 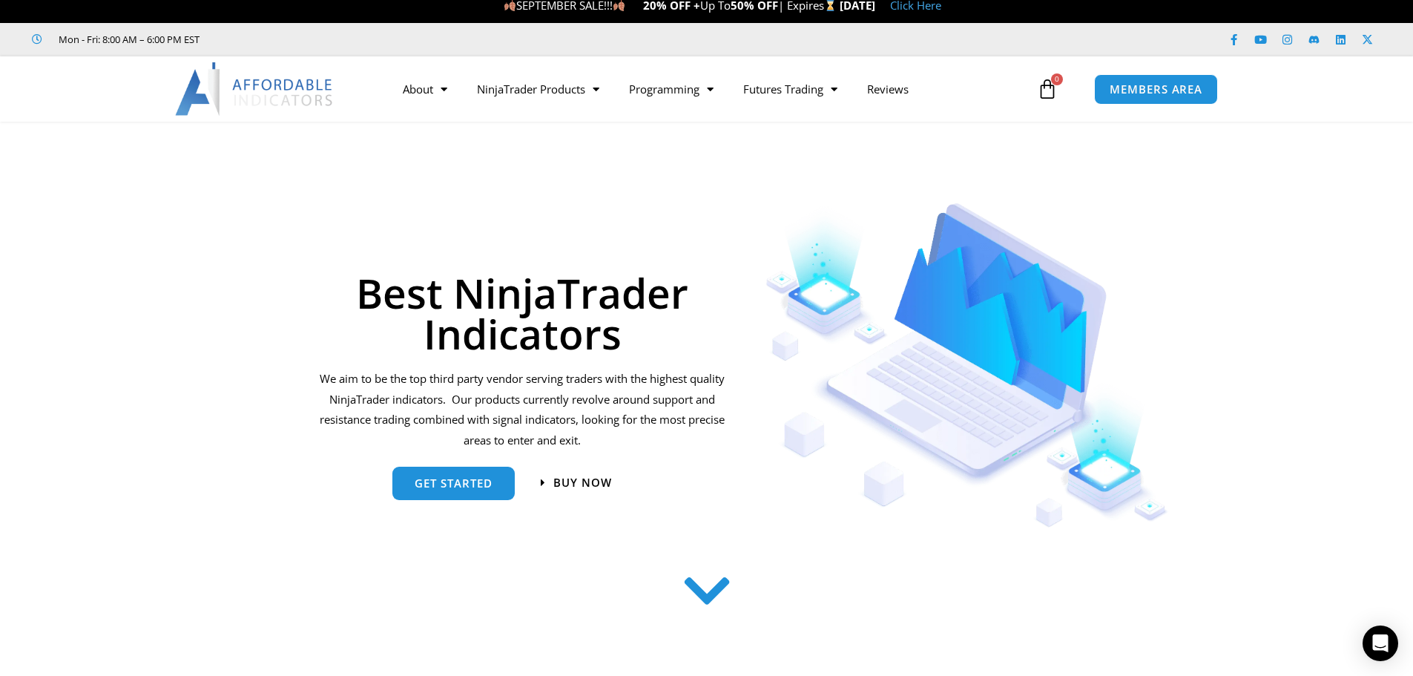 What do you see at coordinates (582, 482) in the screenshot?
I see `span: Buy now` at bounding box center [582, 482].